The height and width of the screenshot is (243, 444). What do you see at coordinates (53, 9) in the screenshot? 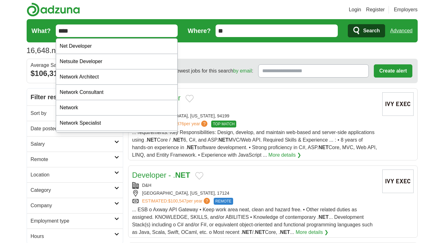
I see `img: Adzuna logo` at bounding box center [53, 9].